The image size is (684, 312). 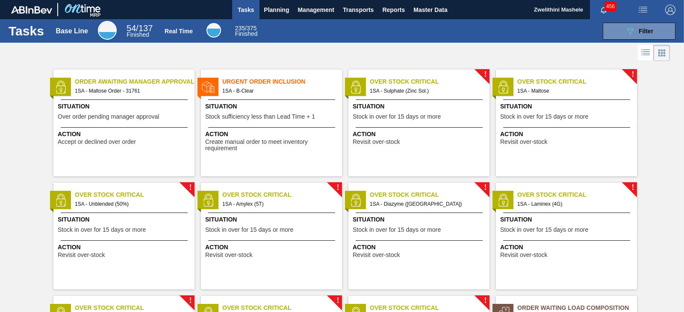 I want to click on span: 235, so click(x=240, y=28).